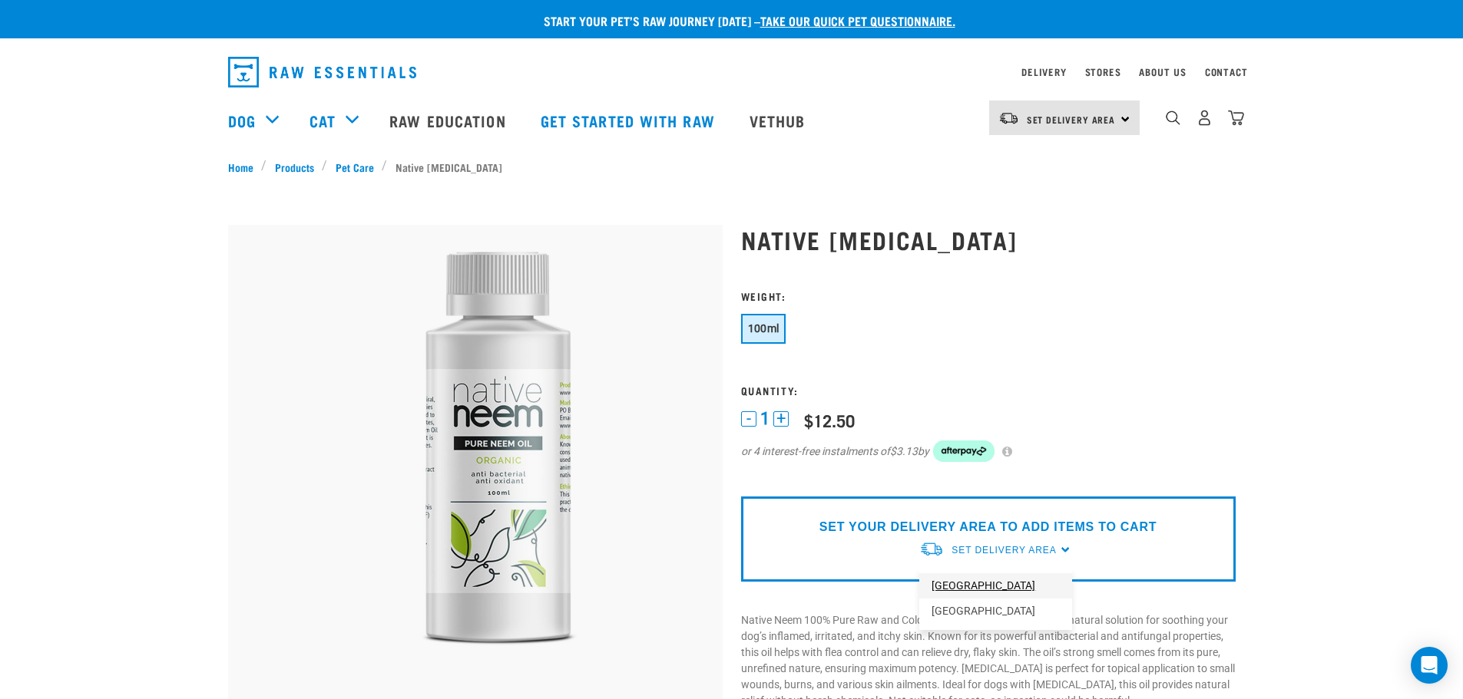  What do you see at coordinates (904, 451) in the screenshot?
I see `span: $3.13` at bounding box center [904, 451].